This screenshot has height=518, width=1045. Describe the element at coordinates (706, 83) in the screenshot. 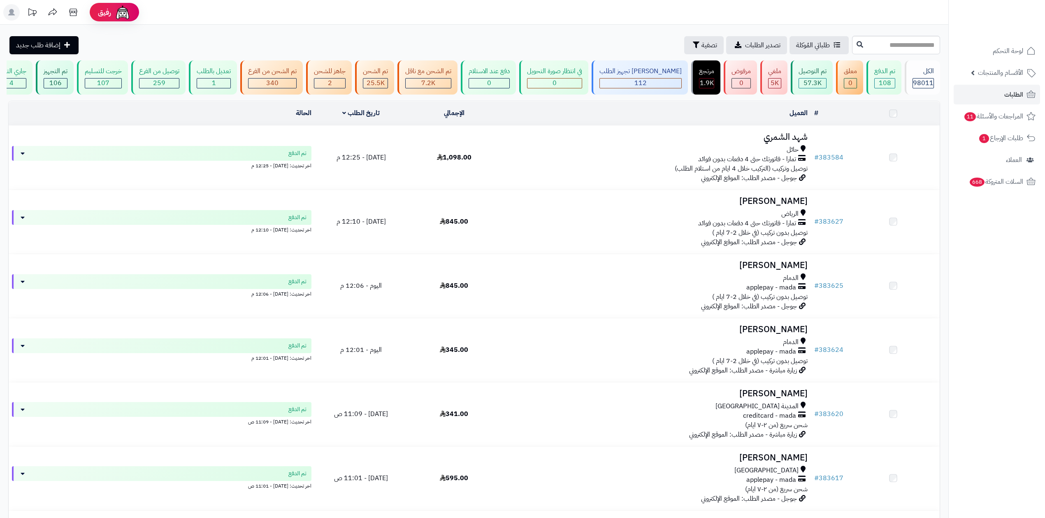

I see `div: 1868` at that location.